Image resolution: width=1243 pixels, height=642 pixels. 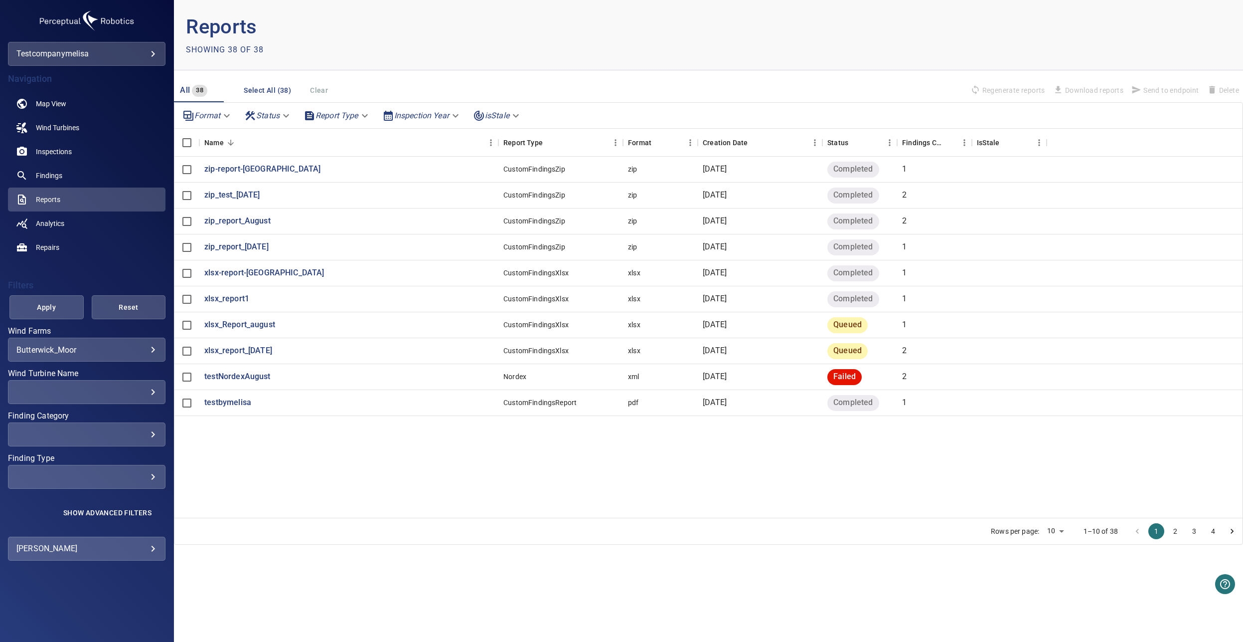 I want to click on div: Finding Type, so click(x=87, y=477).